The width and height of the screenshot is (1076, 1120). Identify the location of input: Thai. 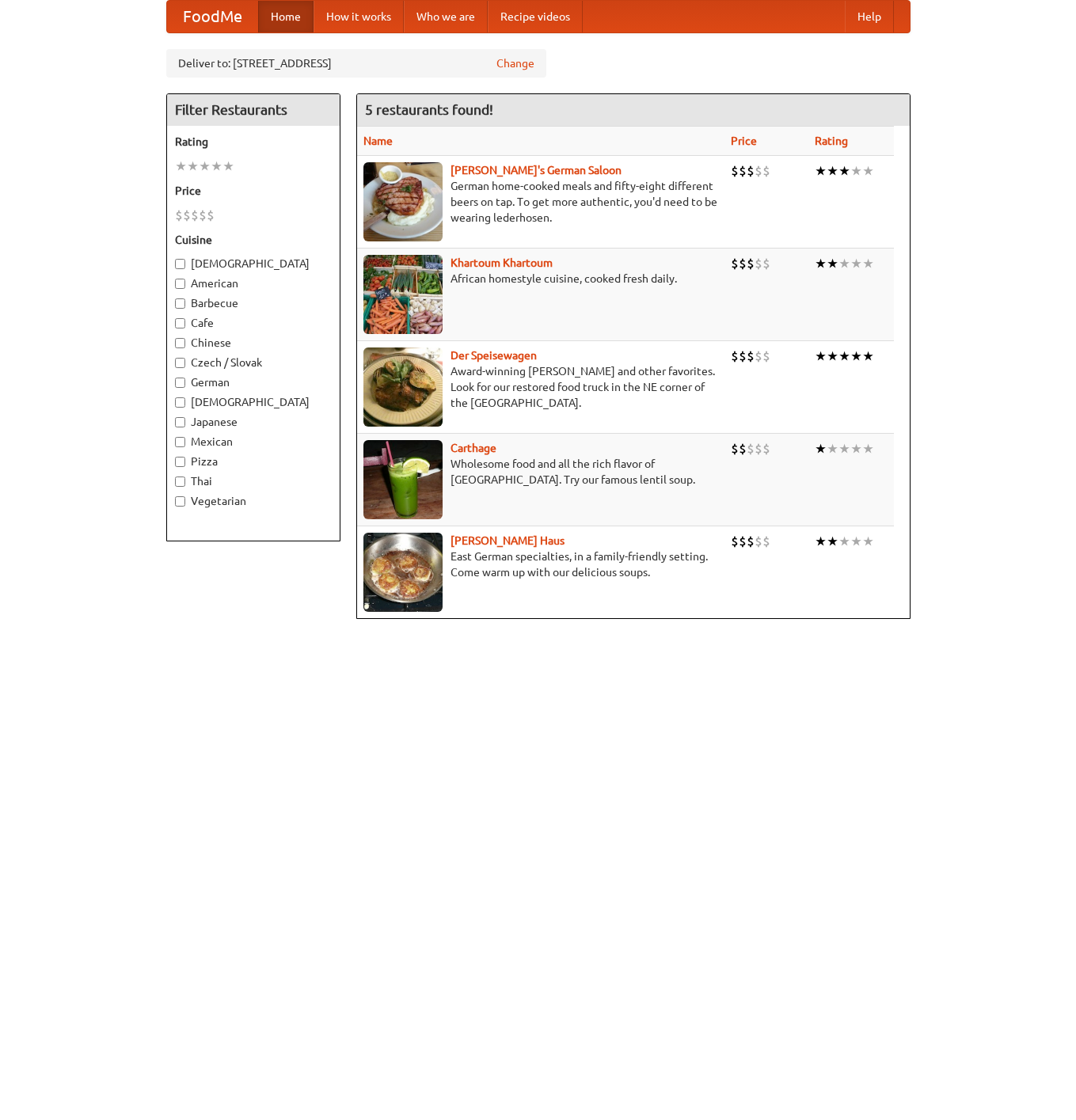
(180, 481).